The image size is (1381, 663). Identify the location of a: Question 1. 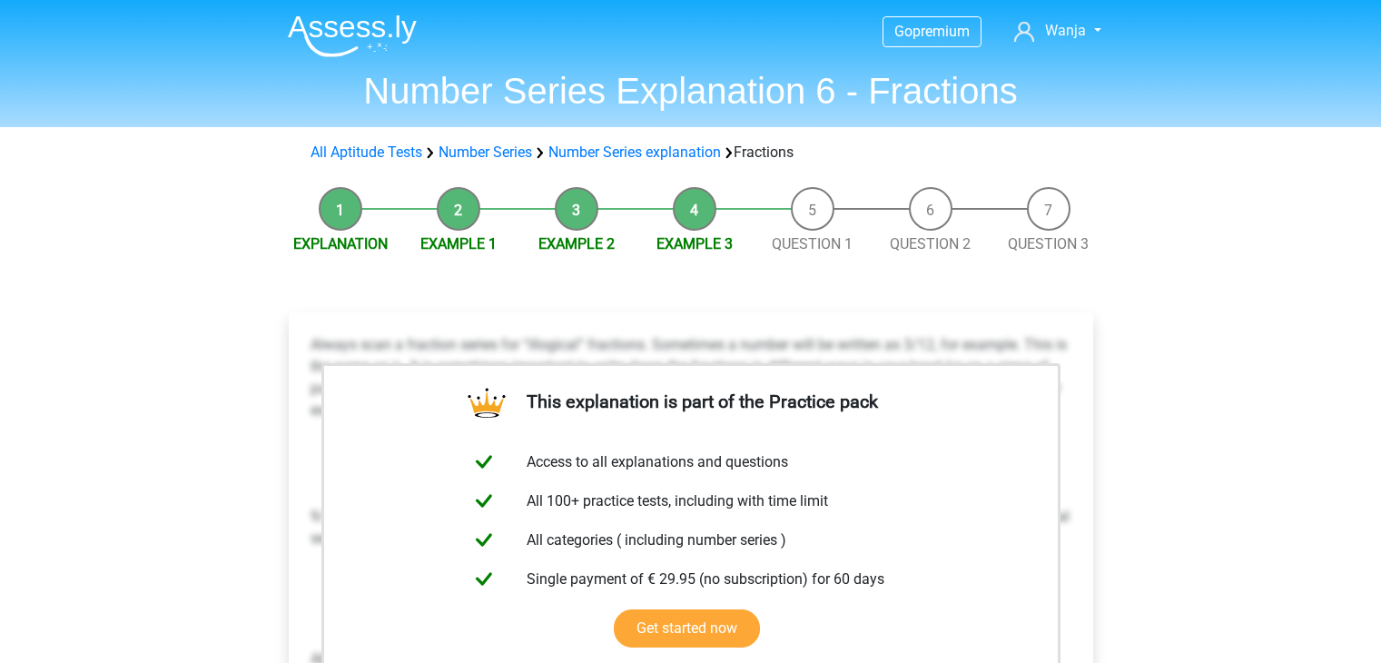
(812, 243).